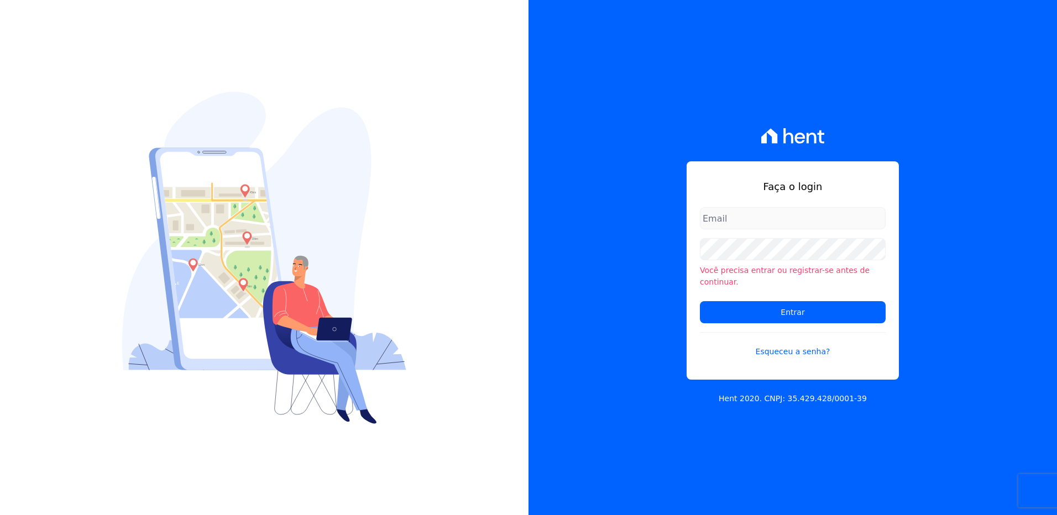 The height and width of the screenshot is (515, 1057). What do you see at coordinates (793, 276) in the screenshot?
I see `li: Você precisa entrar ou registrar-se antes de continuar.` at bounding box center [793, 276].